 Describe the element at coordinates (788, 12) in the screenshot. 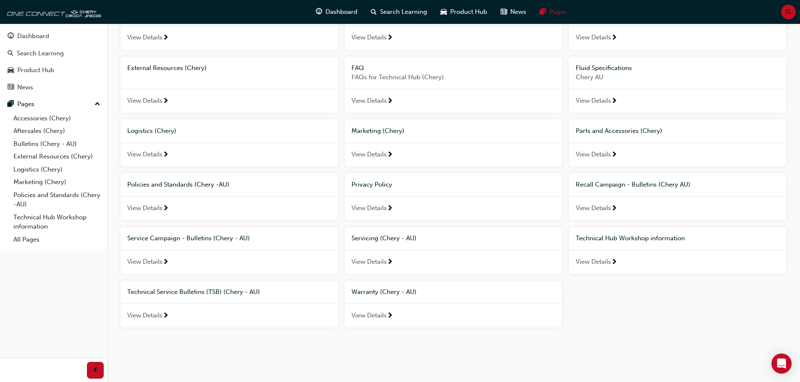

I see `button: SL` at that location.